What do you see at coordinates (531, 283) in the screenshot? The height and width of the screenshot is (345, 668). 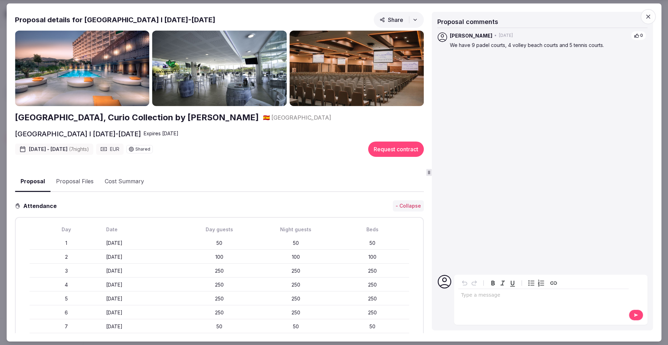 I see `button: Bulleted list` at bounding box center [531, 283].